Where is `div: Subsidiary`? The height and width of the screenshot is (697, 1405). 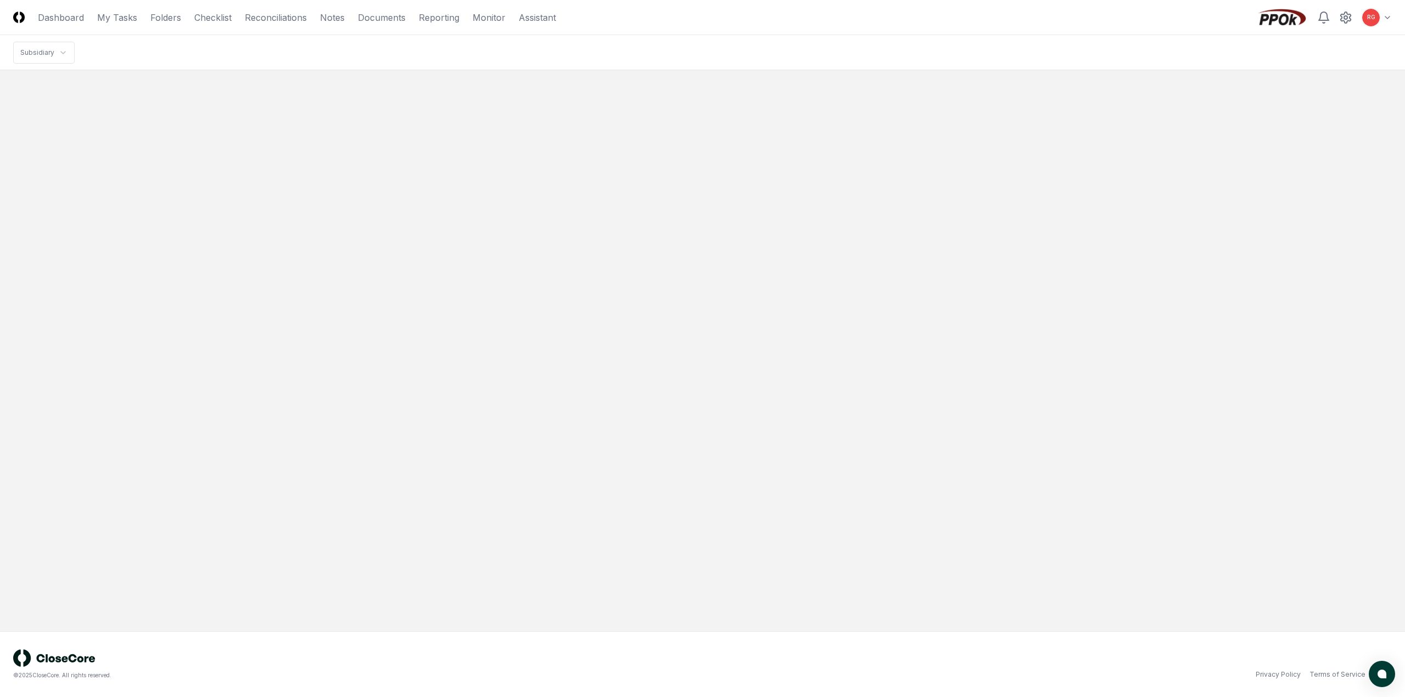 div: Subsidiary is located at coordinates (37, 53).